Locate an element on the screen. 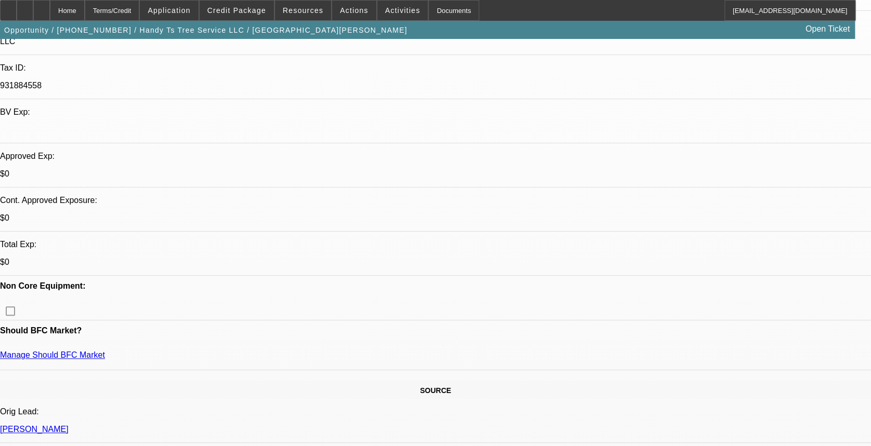  span: Credit Package is located at coordinates (236, 10).